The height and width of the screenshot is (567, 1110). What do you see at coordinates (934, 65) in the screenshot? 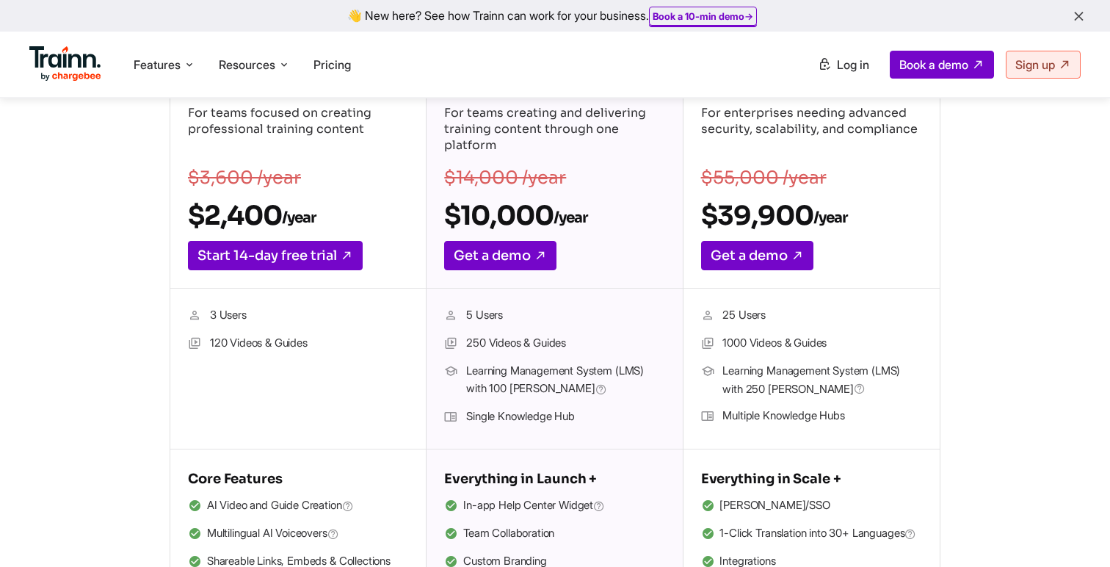
I see `span: Book a demo` at bounding box center [934, 65].